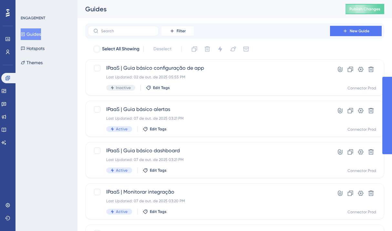 The height and width of the screenshot is (231, 392). Describe the element at coordinates (32, 63) in the screenshot. I see `button: Themes` at that location.